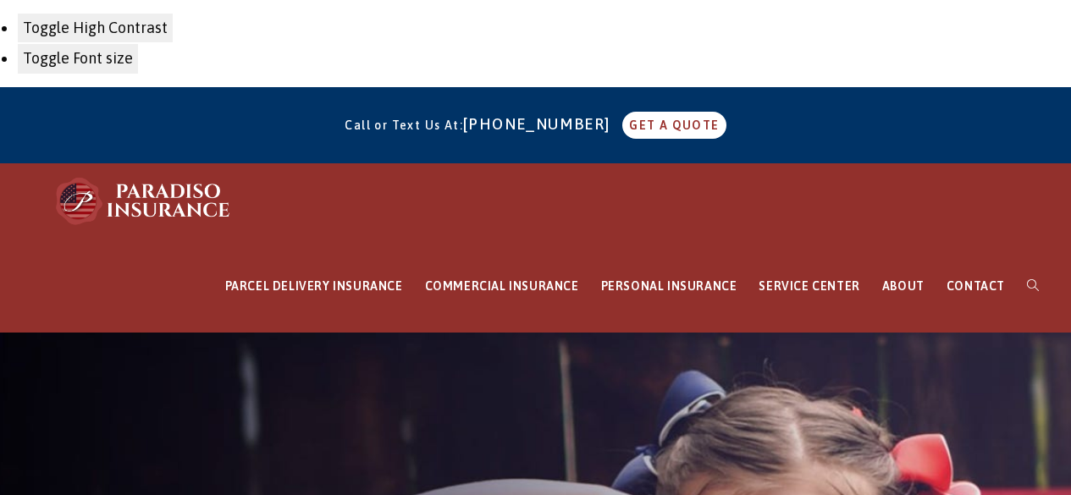 This screenshot has height=495, width=1071. What do you see at coordinates (904, 286) in the screenshot?
I see `span: ABOUT` at bounding box center [904, 286].